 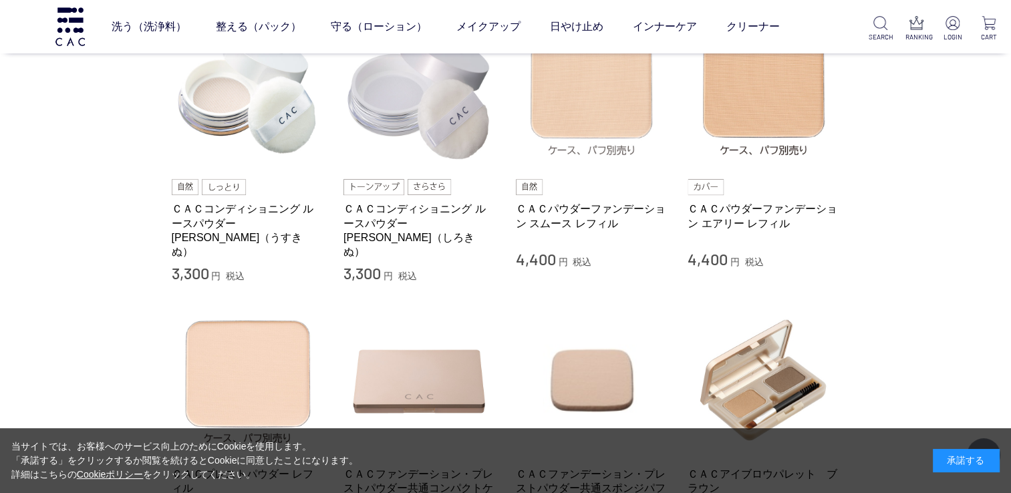 I want to click on a: Cookieポリシー, so click(x=110, y=474).